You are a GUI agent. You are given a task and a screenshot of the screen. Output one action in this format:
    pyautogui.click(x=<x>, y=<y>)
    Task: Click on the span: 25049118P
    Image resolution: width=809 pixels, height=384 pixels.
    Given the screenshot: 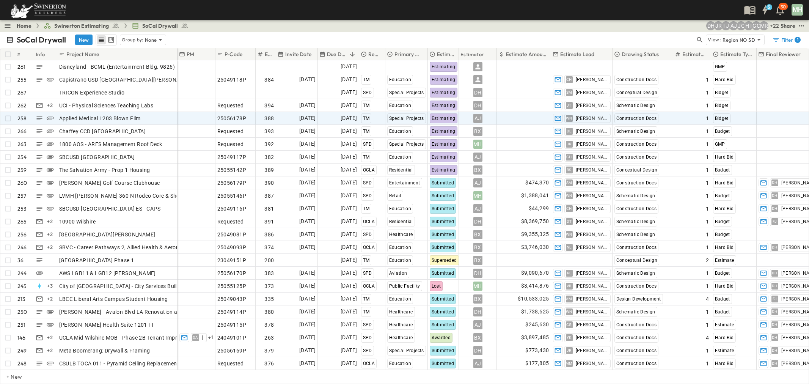 What is the action you would take?
    pyautogui.click(x=232, y=80)
    